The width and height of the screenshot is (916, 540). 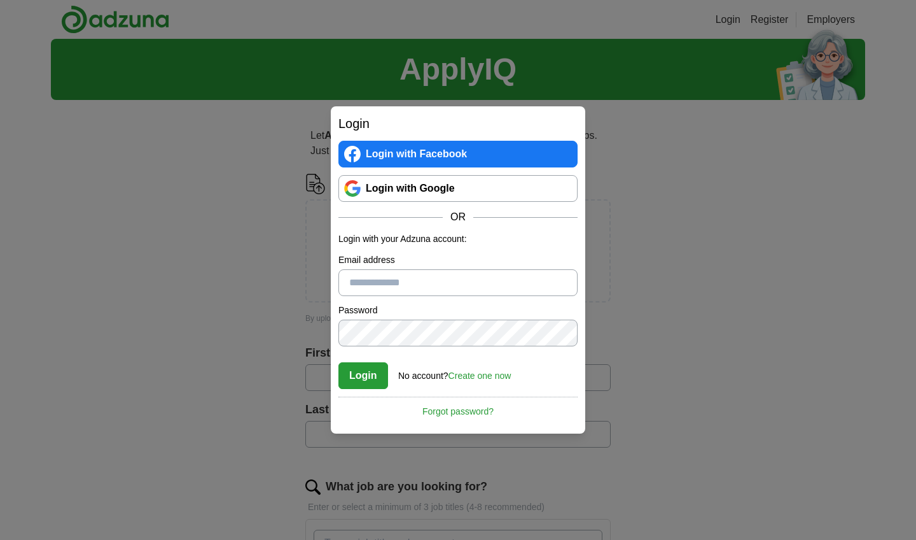 I want to click on h2: Login, so click(x=458, y=123).